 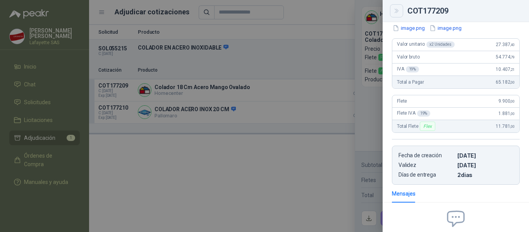 What do you see at coordinates (506, 113) in the screenshot?
I see `span: 1.881` at bounding box center [506, 113].